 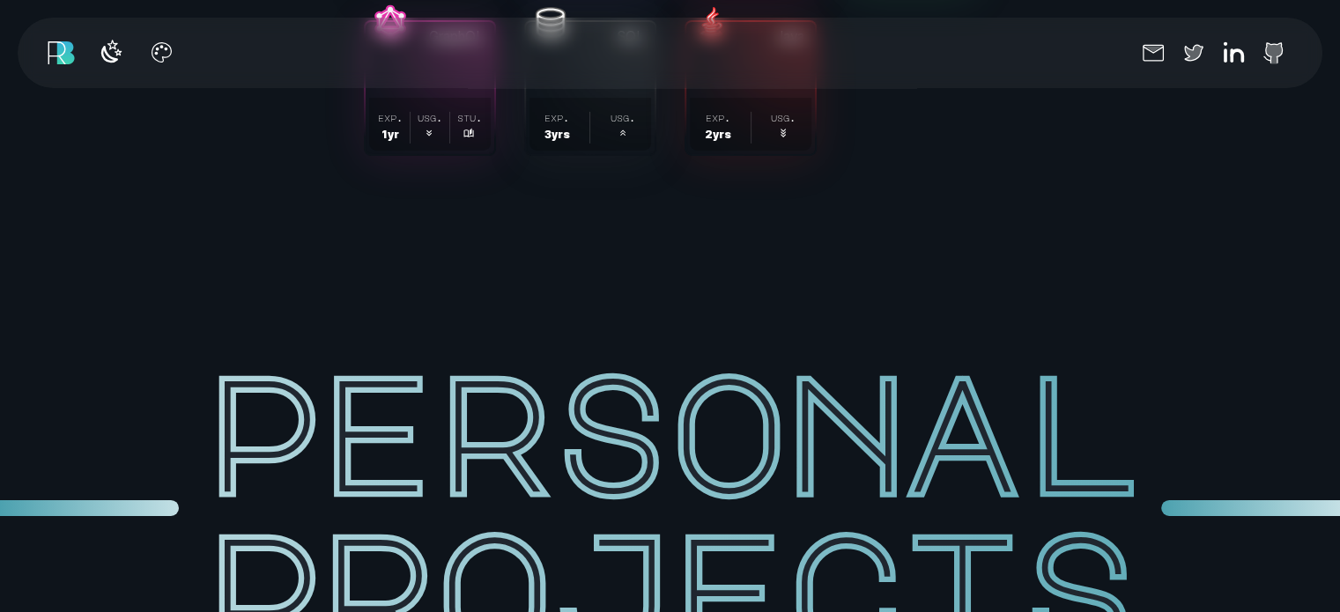 I want to click on span: I haven't used this in the last five years, so click(x=783, y=134).